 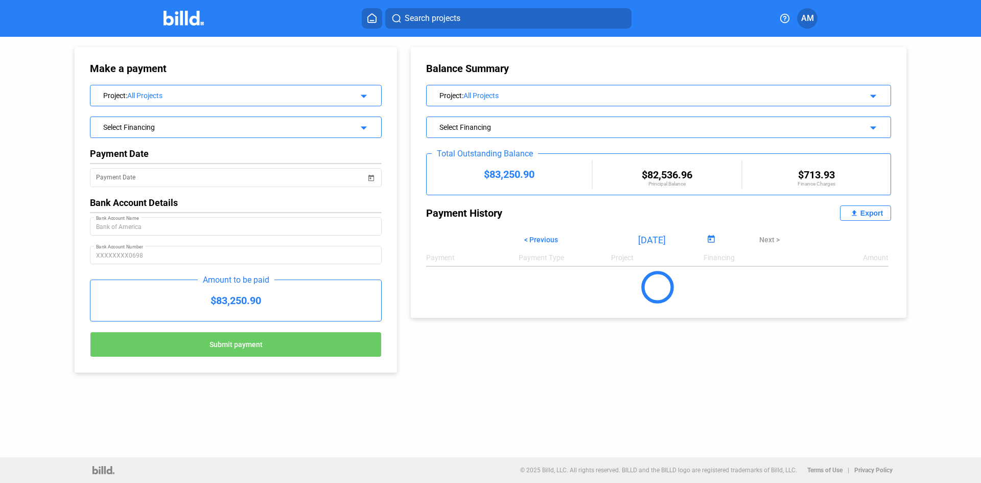 What do you see at coordinates (659, 68) in the screenshot?
I see `div: Balance Summary` at bounding box center [659, 68].